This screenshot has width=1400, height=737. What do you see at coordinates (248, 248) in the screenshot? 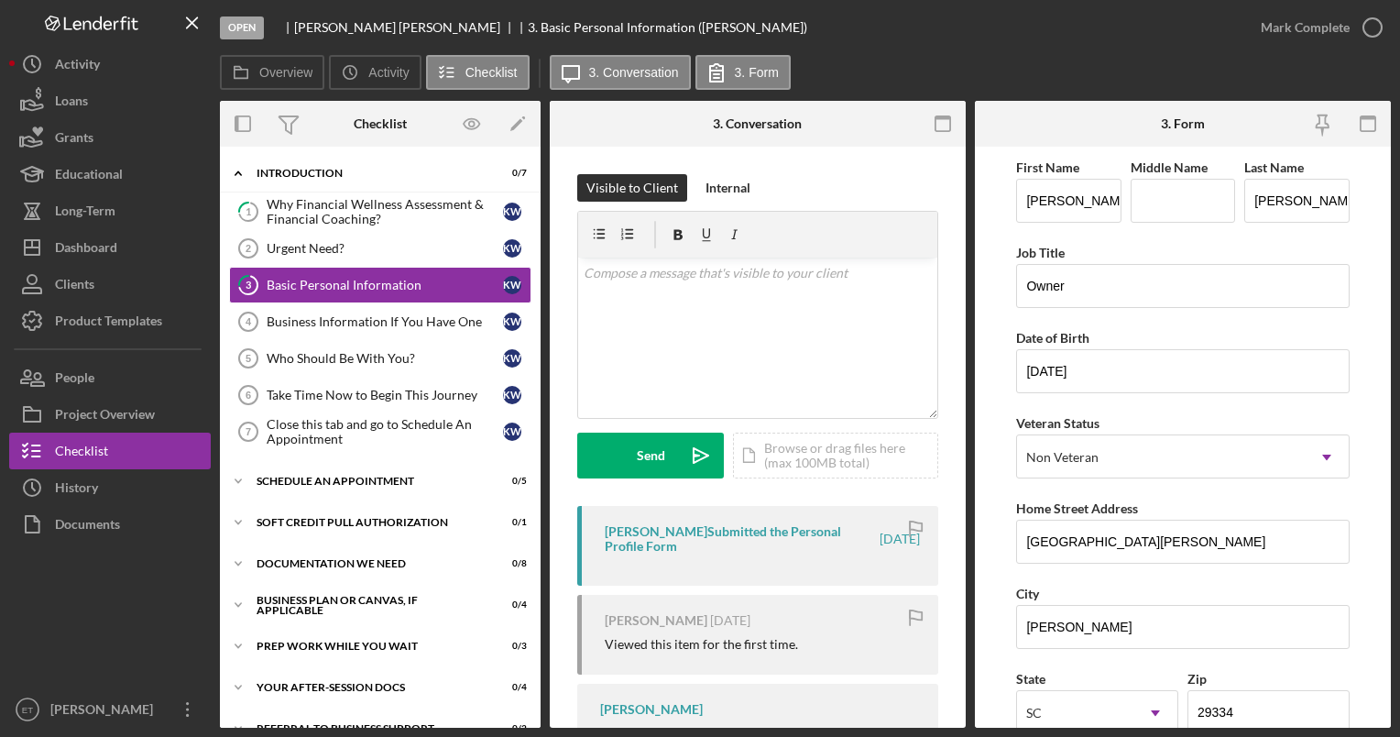
I see `tspan: 2` at bounding box center [248, 248].